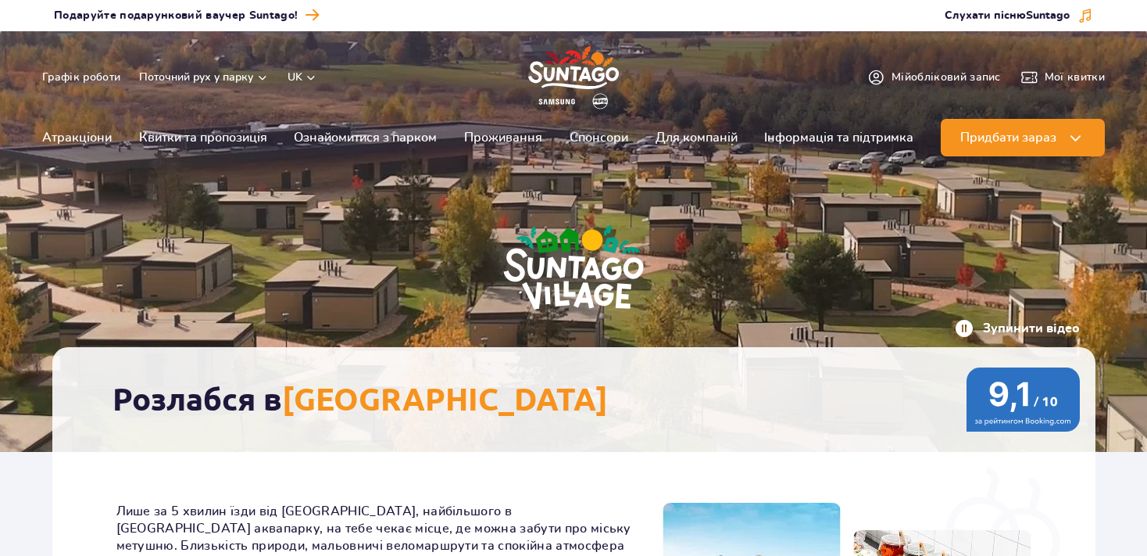 This screenshot has width=1147, height=556. I want to click on span: Мої квитки, so click(1074, 77).